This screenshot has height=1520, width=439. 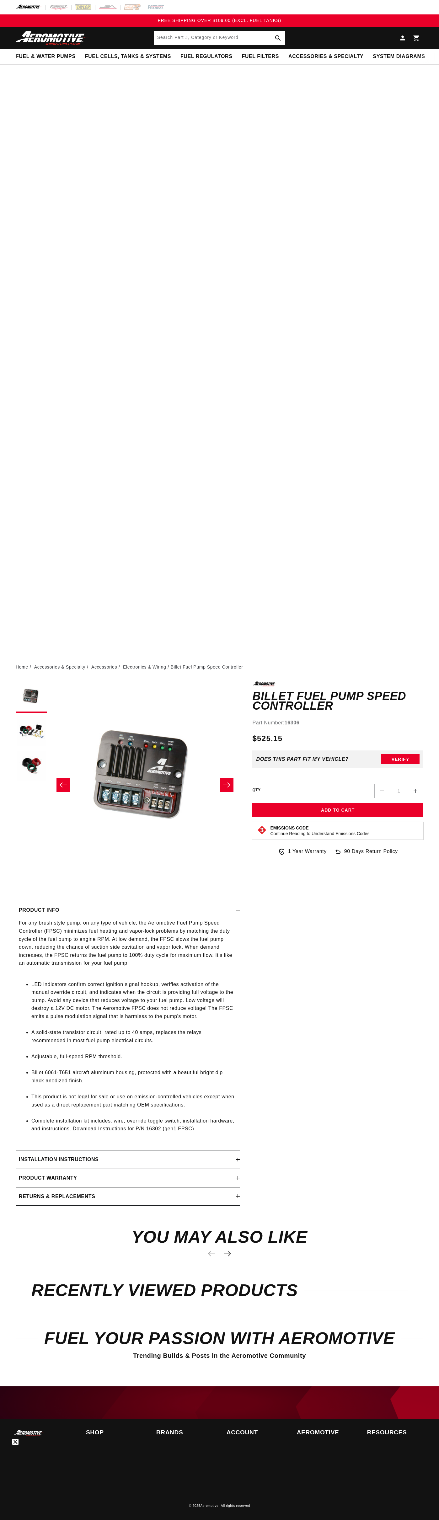 What do you see at coordinates (325, 1433) in the screenshot?
I see `h2: Aeromotive` at bounding box center [325, 1433].